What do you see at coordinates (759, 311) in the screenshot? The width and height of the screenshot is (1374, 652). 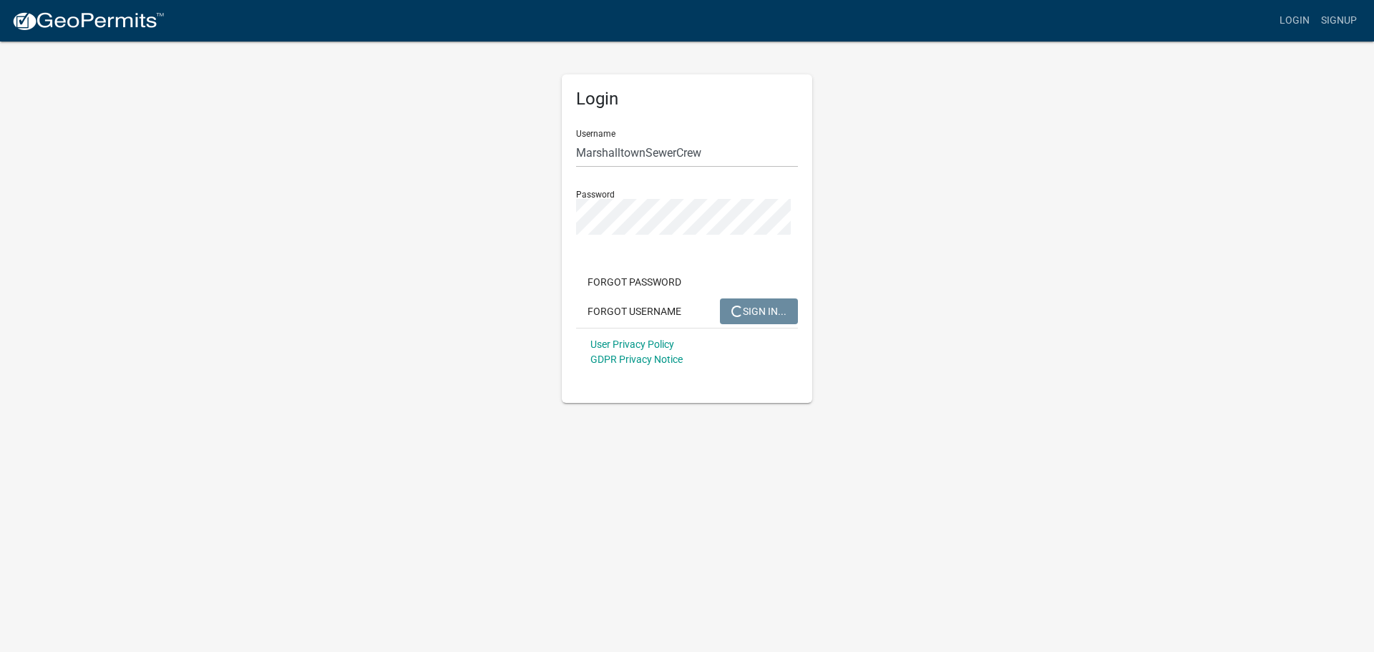 I see `span: SIGN IN...` at bounding box center [759, 311].